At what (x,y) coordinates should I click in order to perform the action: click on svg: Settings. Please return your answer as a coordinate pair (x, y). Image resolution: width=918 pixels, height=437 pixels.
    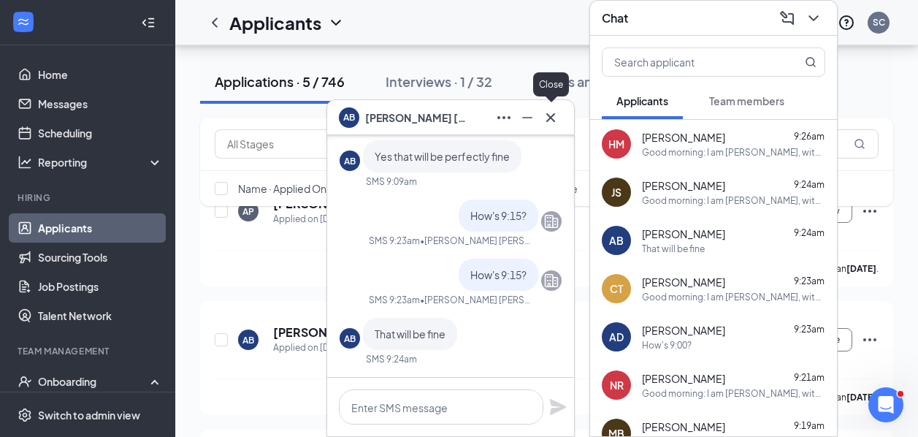
    Looking at the image, I should click on (25, 415).